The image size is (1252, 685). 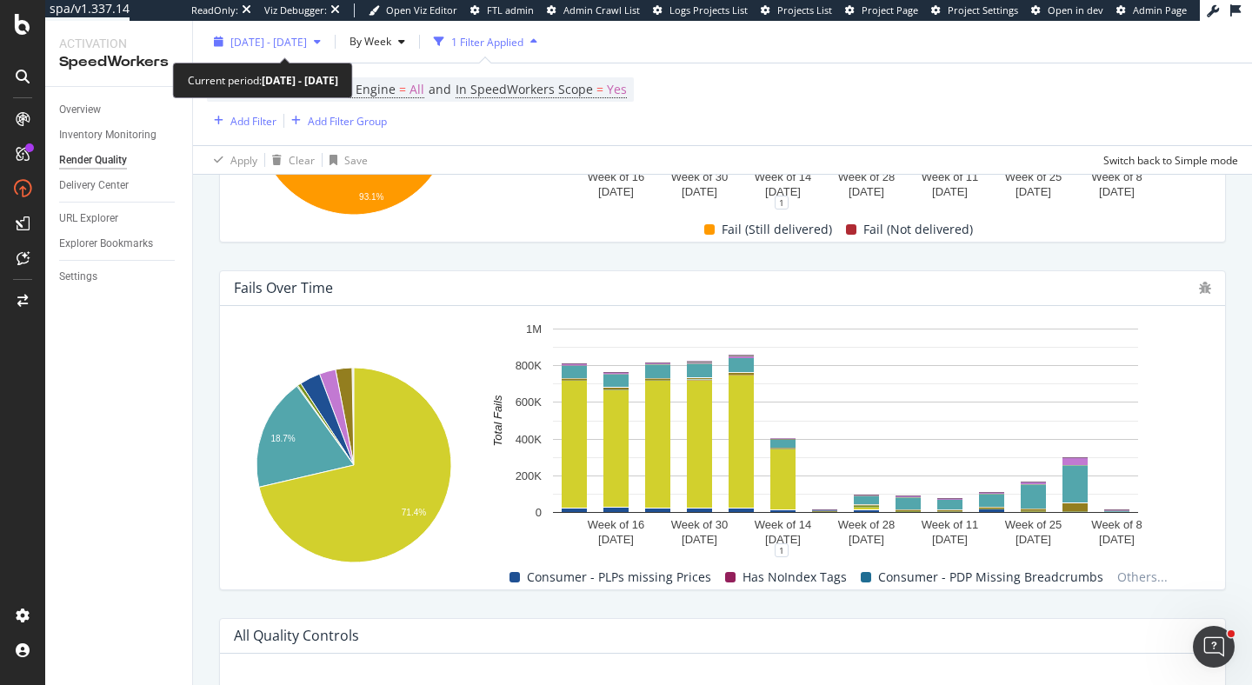 I want to click on div: Delivery Center, so click(x=94, y=185).